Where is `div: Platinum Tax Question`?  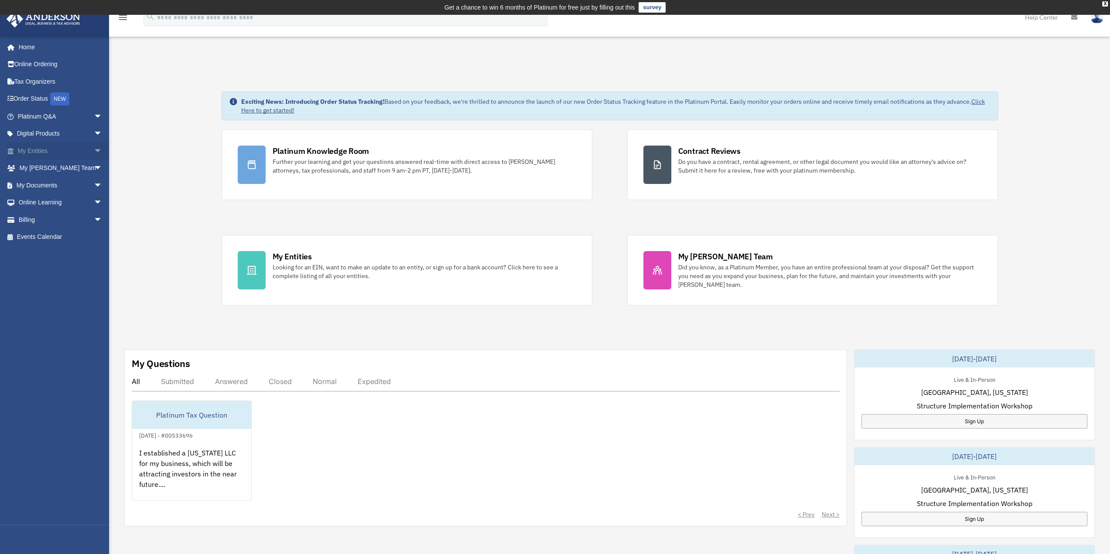
div: Platinum Tax Question is located at coordinates (191, 415).